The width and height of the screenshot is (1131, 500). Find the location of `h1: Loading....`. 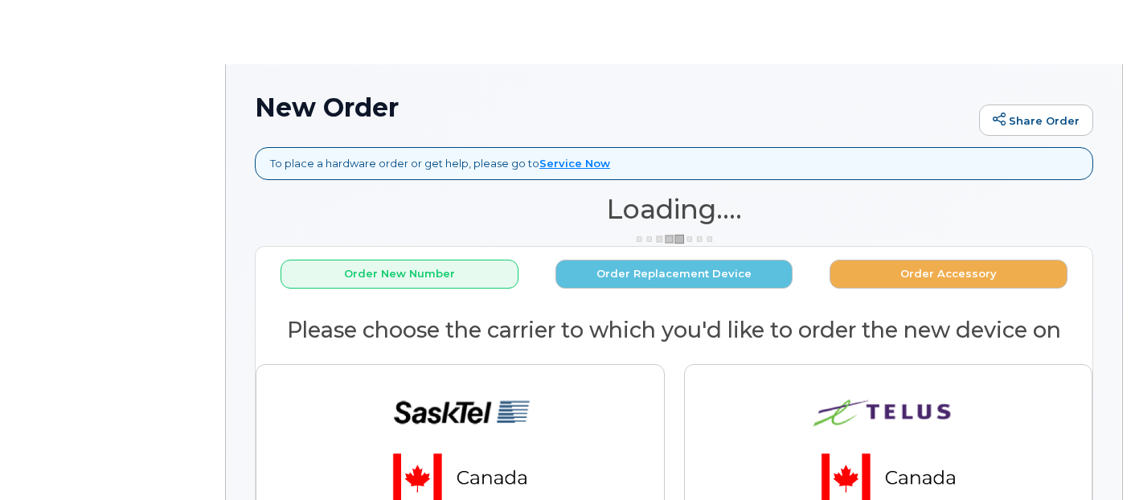

h1: Loading.... is located at coordinates (673, 209).